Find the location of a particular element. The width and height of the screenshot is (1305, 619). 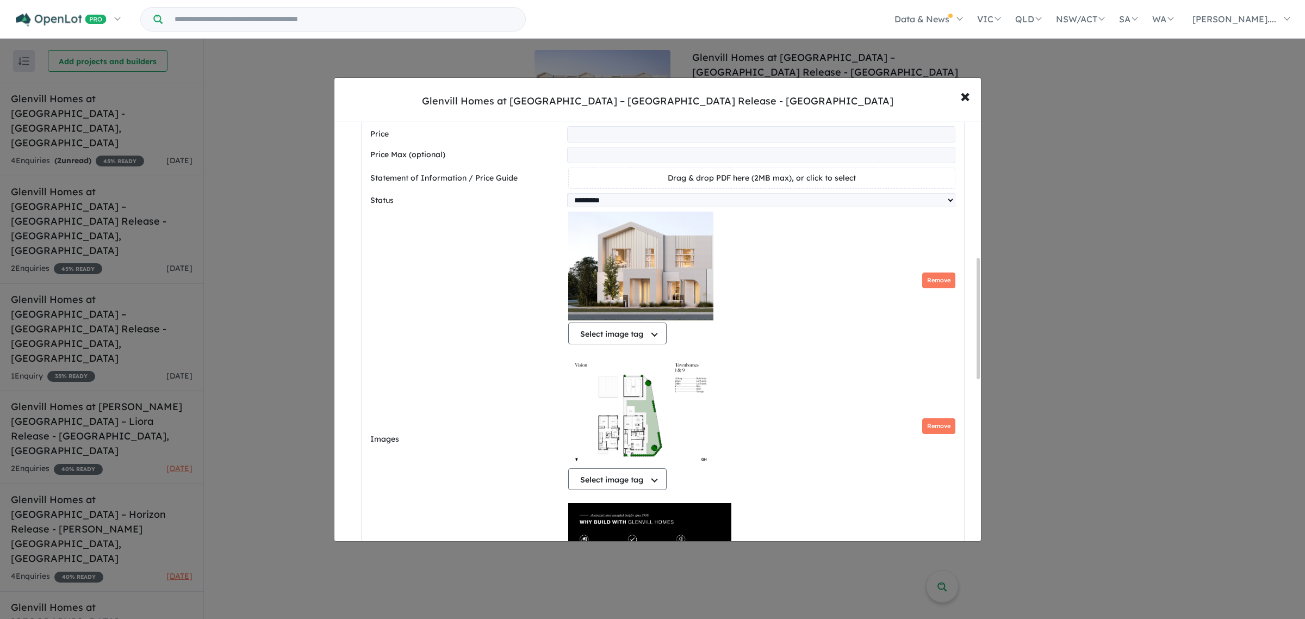

label: Statement of Information / Price Guide is located at coordinates (467, 178).